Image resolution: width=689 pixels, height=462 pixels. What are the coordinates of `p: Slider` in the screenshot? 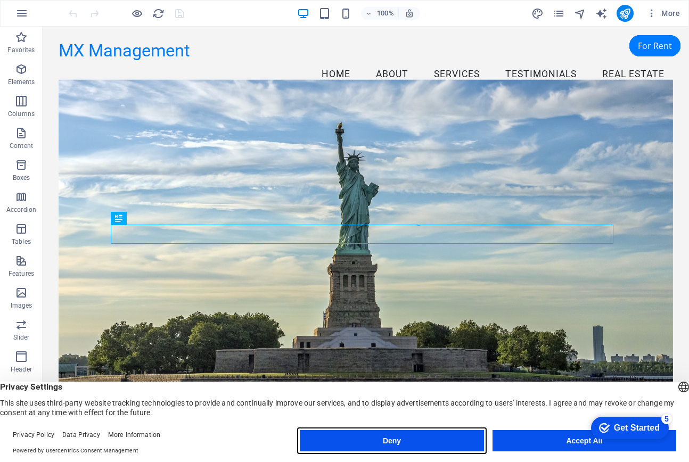 It's located at (21, 338).